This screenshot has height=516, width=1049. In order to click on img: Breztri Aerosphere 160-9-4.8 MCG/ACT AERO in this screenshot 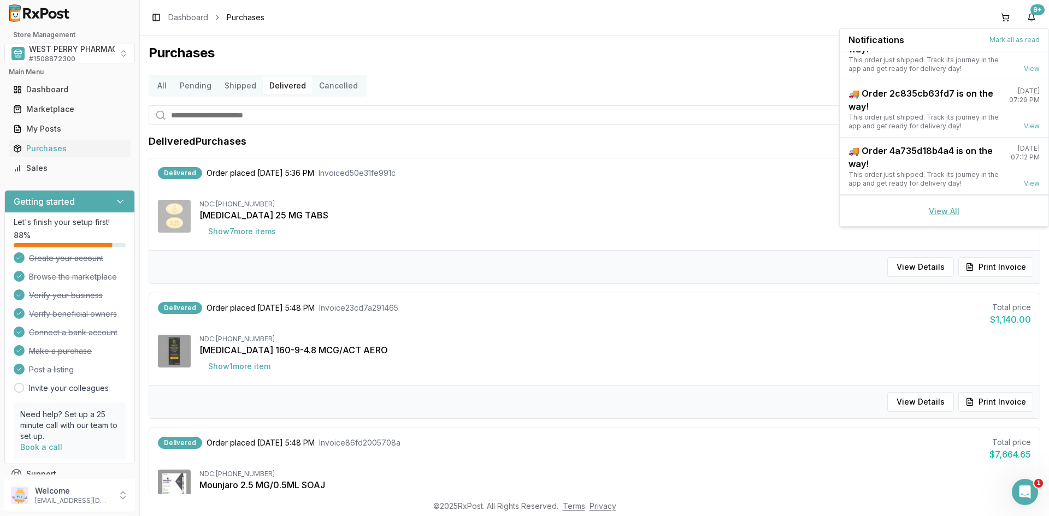, I will do `click(174, 351)`.